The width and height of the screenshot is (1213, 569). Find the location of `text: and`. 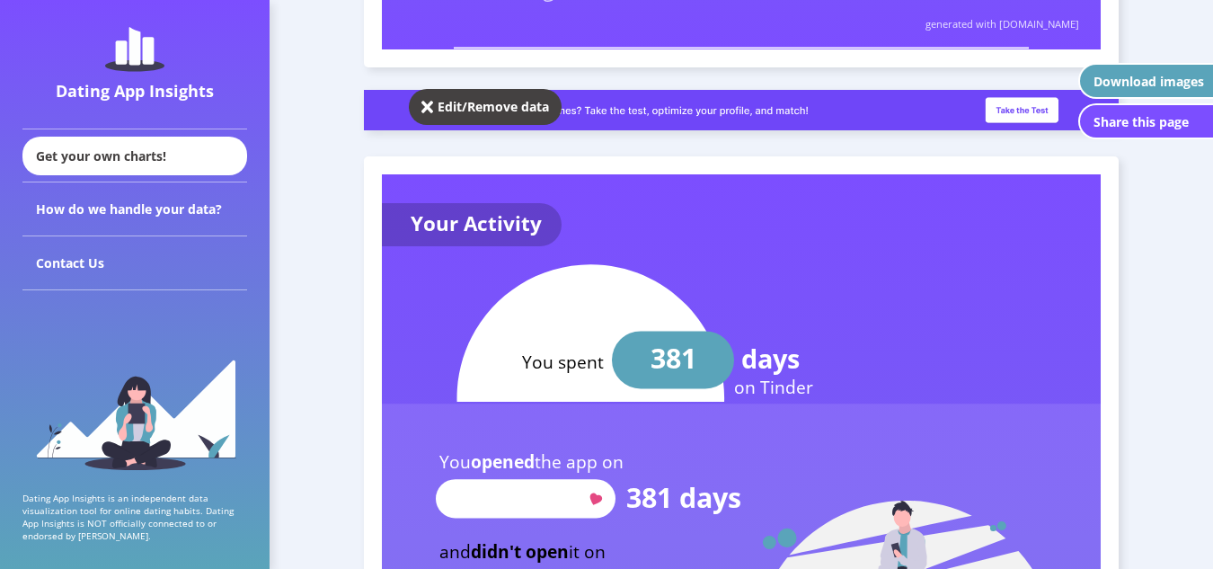

text: and is located at coordinates (522, 551).